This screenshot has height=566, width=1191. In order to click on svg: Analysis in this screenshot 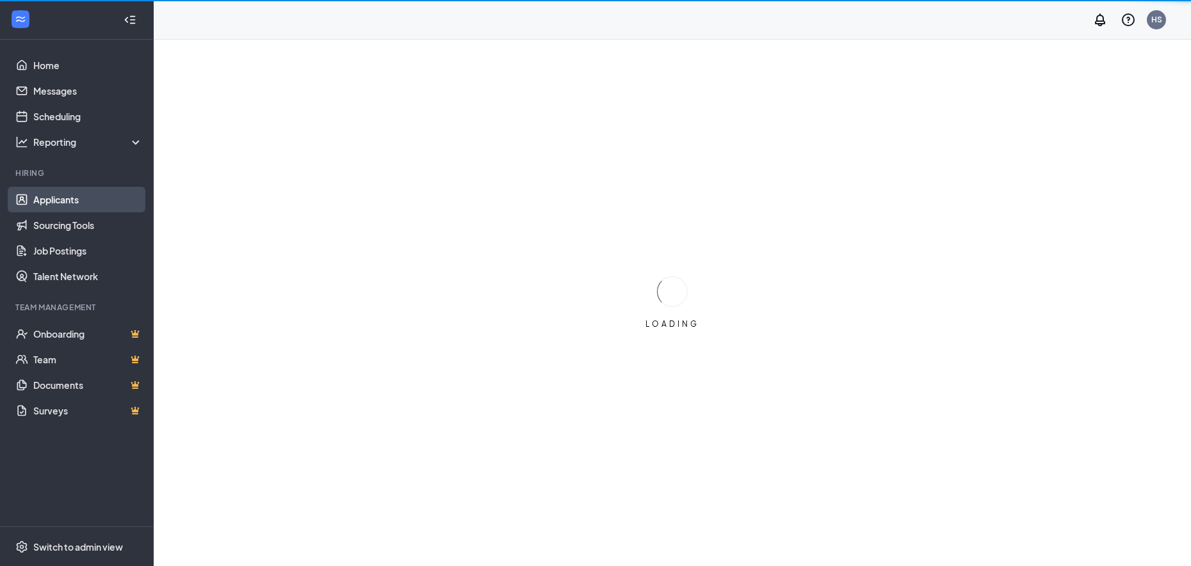, I will do `click(22, 142)`.